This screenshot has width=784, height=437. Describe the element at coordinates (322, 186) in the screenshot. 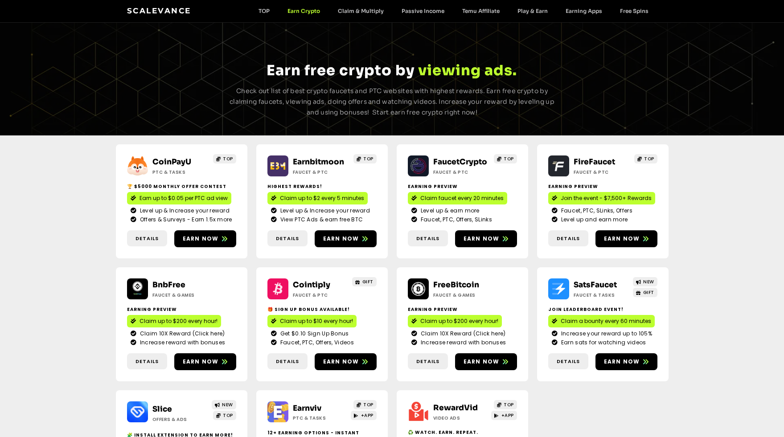

I see `h2: Highest Rewards!` at that location.